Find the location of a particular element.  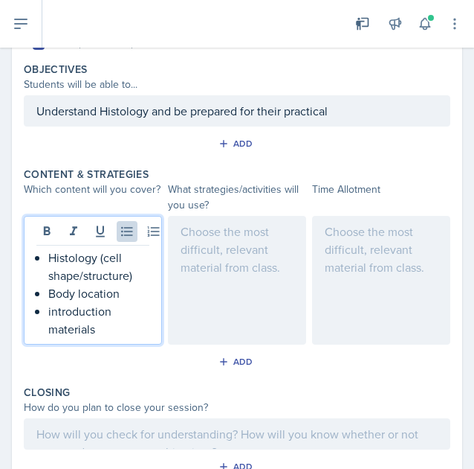

label: Content & Strategies is located at coordinates (86, 174).